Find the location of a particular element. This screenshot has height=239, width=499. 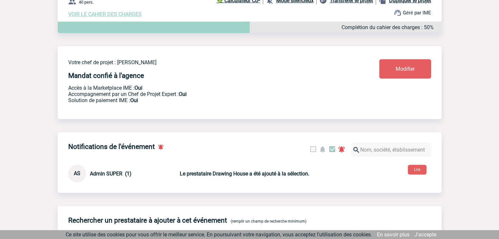

p: Accès à la Marketplace IME : is located at coordinates (204, 88).